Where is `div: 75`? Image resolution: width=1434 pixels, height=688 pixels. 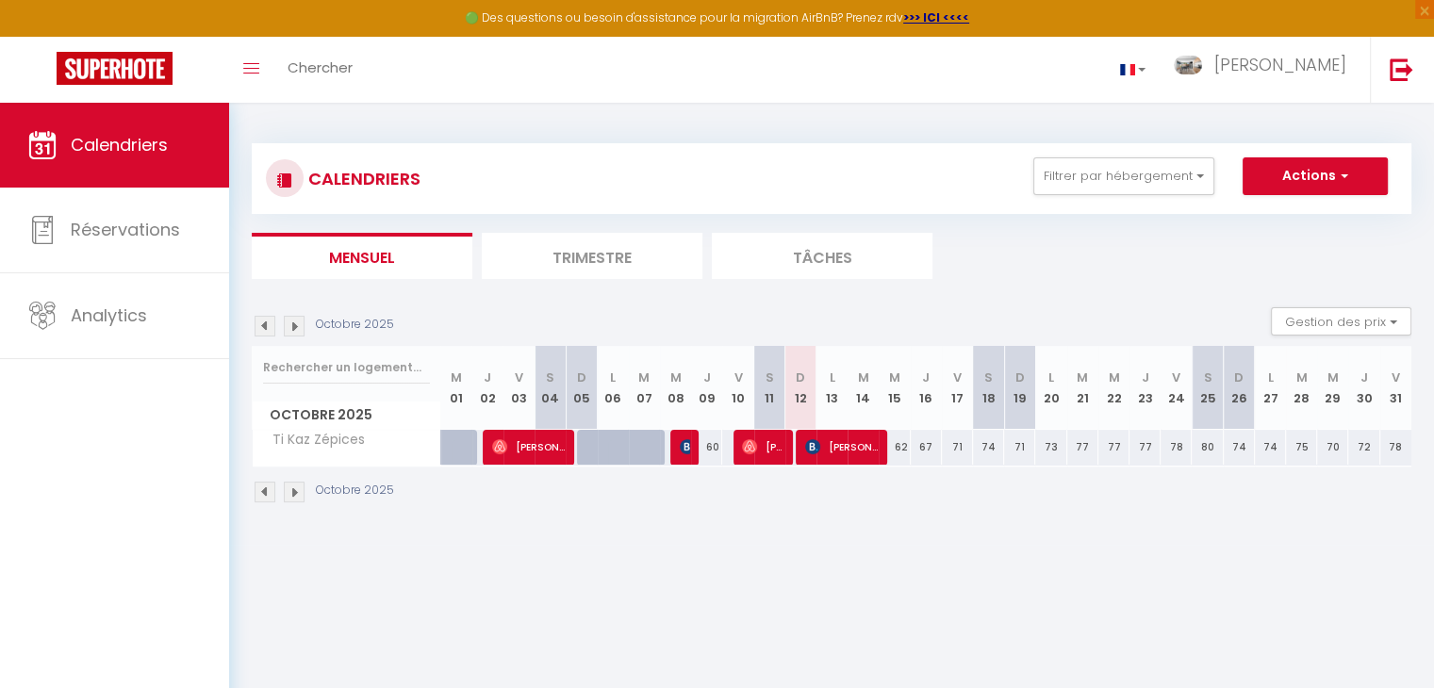 div: 75 is located at coordinates (1301, 447).